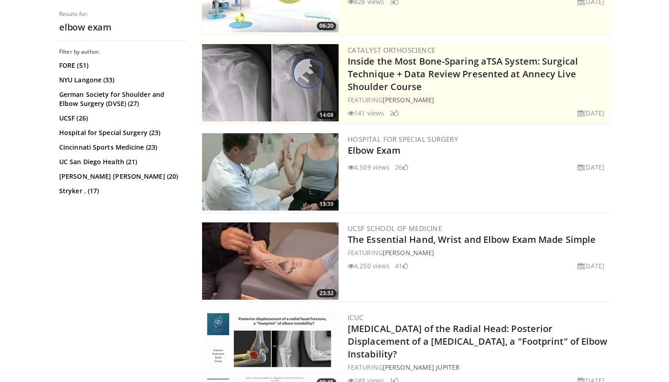  What do you see at coordinates (122, 147) in the screenshot?
I see `a: Cincinnati Sports Medicine (23)` at bounding box center [122, 147].